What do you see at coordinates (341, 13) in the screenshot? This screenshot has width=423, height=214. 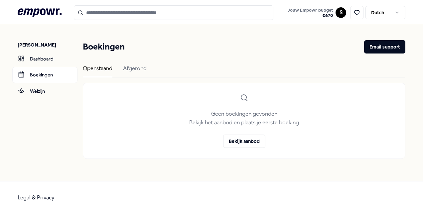 I see `button: S` at bounding box center [341, 13].